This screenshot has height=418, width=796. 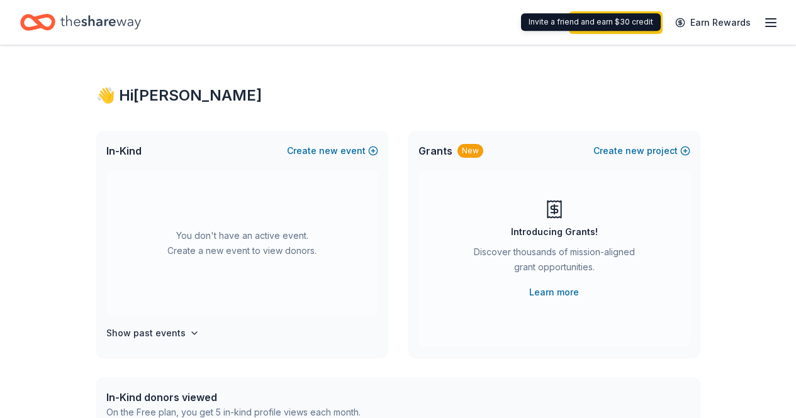 What do you see at coordinates (435, 151) in the screenshot?
I see `span: Grants` at bounding box center [435, 151].